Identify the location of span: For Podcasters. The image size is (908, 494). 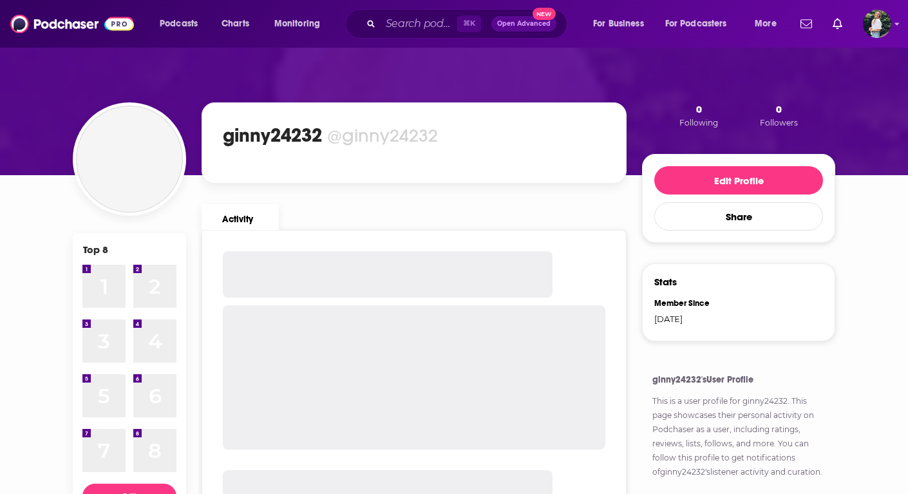
(696, 24).